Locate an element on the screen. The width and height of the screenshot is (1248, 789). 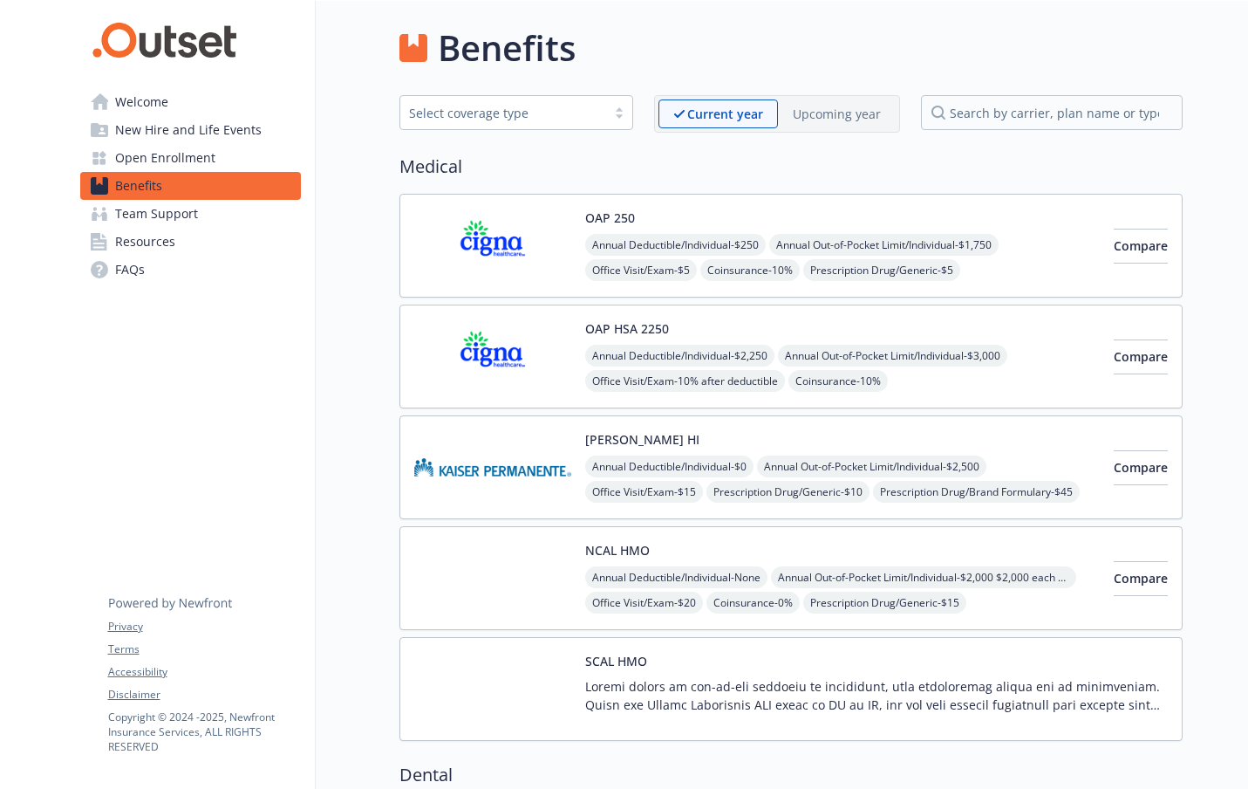
span: Prescription Drug/Generic - $5 is located at coordinates (882, 270).